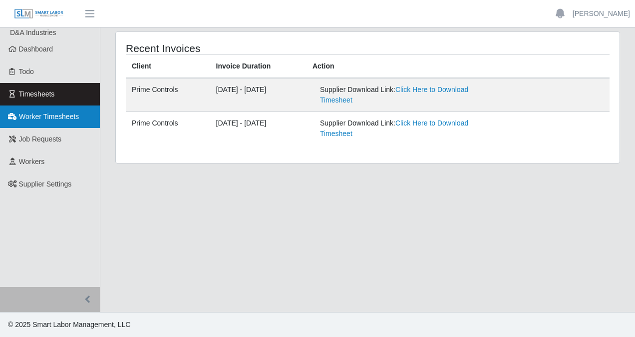 The width and height of the screenshot is (635, 337). Describe the element at coordinates (258, 66) in the screenshot. I see `th: Invoice Duration` at that location.